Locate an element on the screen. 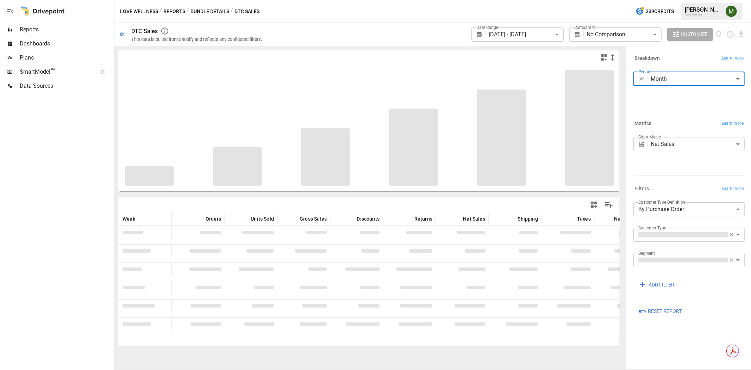  span: Dashboards is located at coordinates (66, 44).